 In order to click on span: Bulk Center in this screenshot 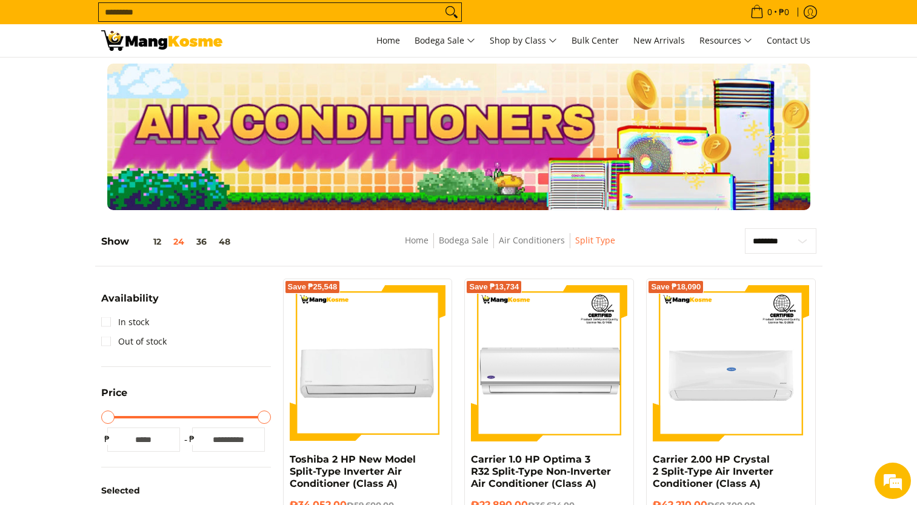, I will do `click(595, 40)`.